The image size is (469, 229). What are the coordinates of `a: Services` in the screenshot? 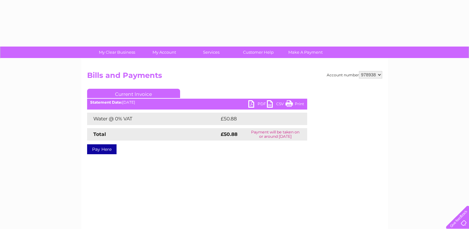 It's located at (211, 52).